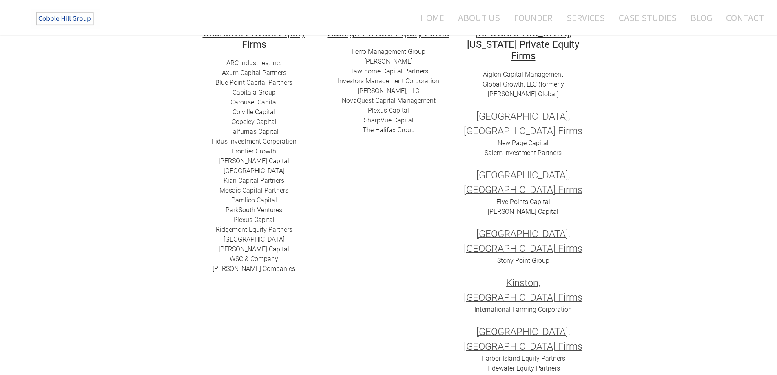  What do you see at coordinates (701, 18) in the screenshot?
I see `a: Blog` at bounding box center [701, 18].